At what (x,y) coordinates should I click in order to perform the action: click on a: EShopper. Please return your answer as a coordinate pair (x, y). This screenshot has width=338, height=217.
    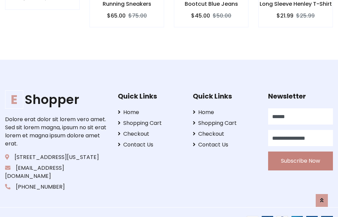
    Looking at the image, I should click on (56, 100).